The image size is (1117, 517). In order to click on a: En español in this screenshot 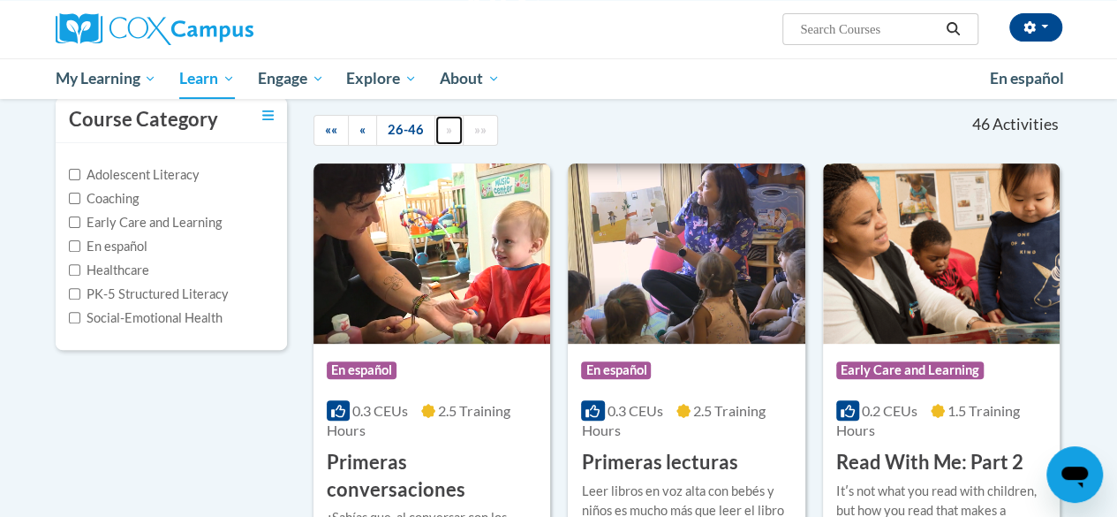, I will do `click(1027, 79)`.